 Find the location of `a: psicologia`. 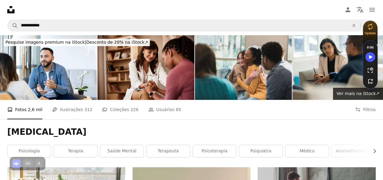

a: psicologia is located at coordinates (29, 151).